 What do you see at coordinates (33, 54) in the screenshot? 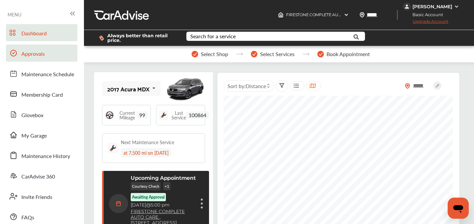
I see `span: Approvals` at bounding box center [33, 54].